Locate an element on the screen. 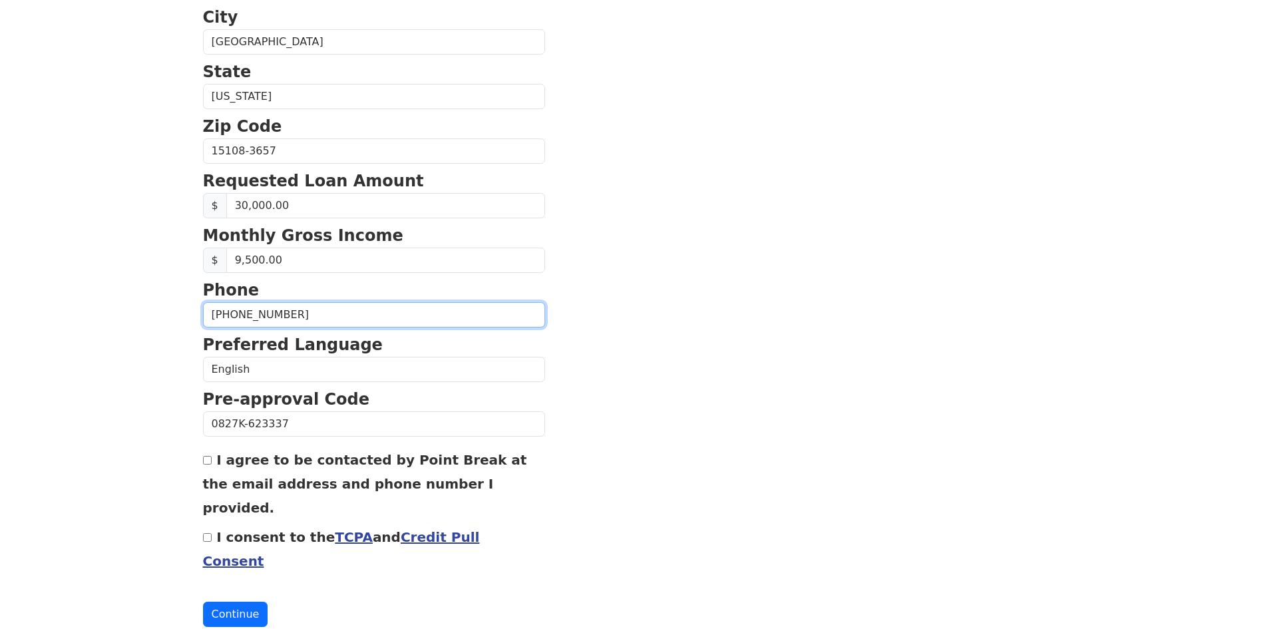 The height and width of the screenshot is (629, 1268). strong: State is located at coordinates (227, 72).